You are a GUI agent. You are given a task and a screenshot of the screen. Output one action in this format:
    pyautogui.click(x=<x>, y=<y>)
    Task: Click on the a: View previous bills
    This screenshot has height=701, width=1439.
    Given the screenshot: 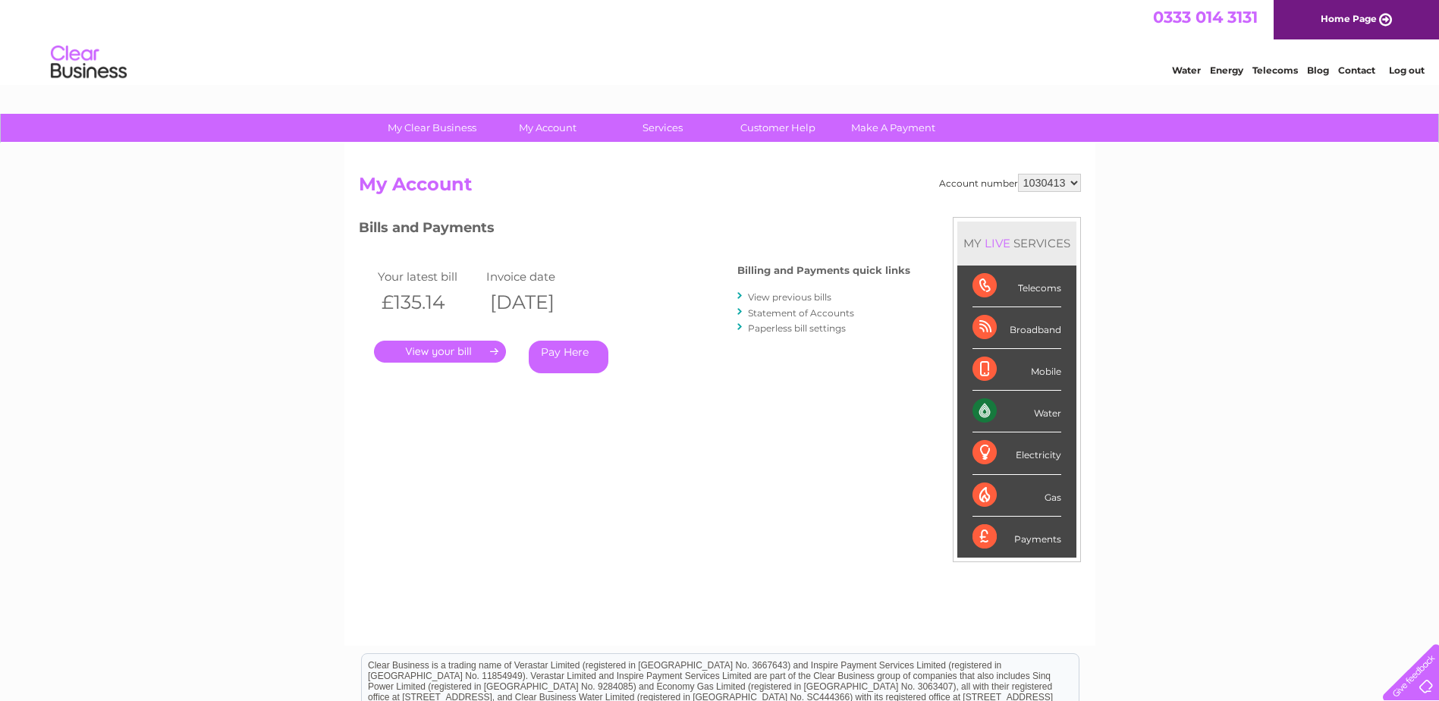 What is the action you would take?
    pyautogui.click(x=790, y=297)
    